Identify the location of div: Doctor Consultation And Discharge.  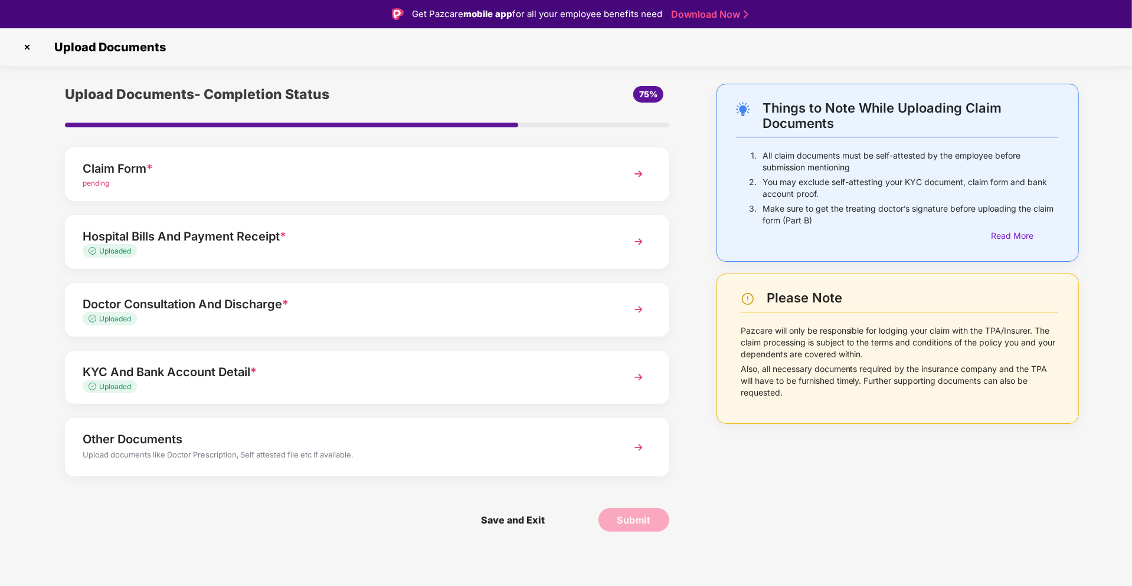
(343, 304).